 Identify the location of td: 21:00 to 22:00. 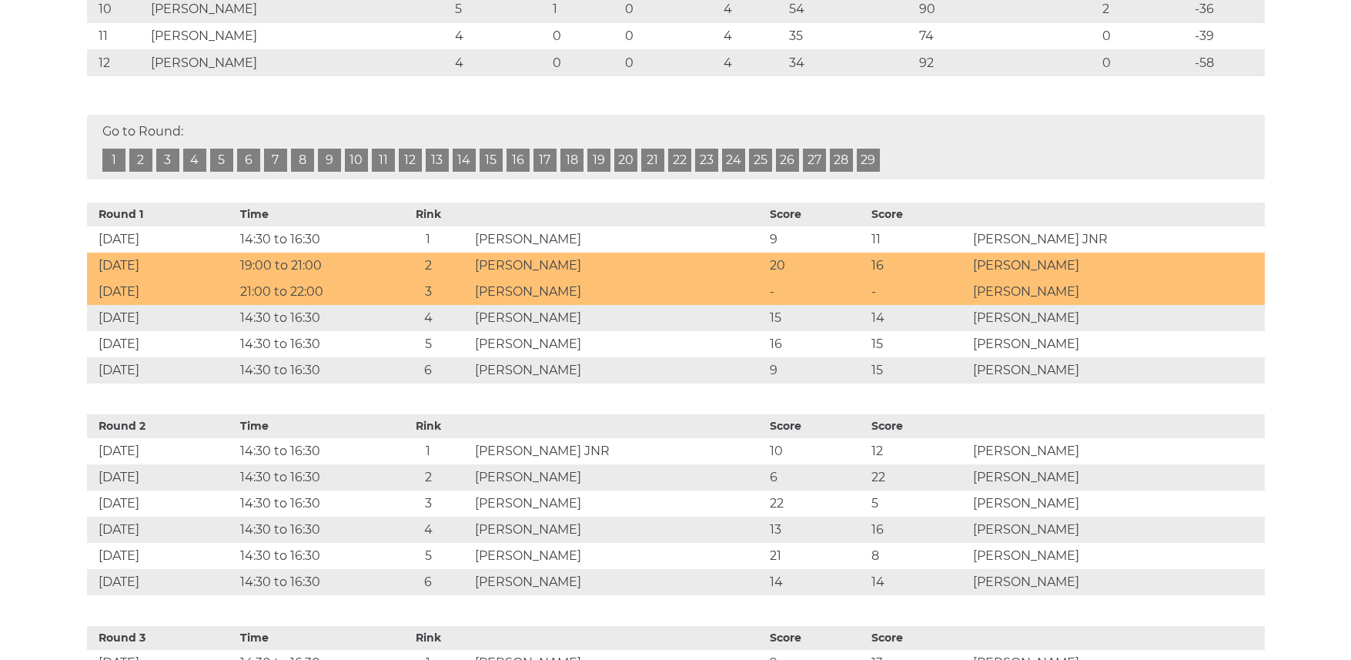
(311, 292).